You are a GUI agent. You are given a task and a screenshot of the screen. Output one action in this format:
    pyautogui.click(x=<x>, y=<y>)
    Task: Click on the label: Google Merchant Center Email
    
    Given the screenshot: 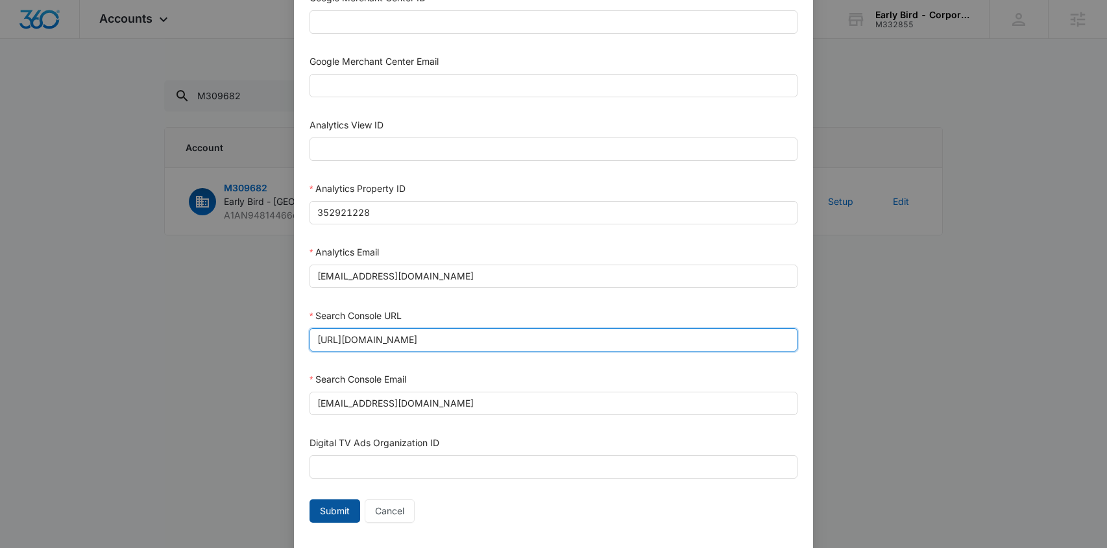 What is the action you would take?
    pyautogui.click(x=374, y=61)
    